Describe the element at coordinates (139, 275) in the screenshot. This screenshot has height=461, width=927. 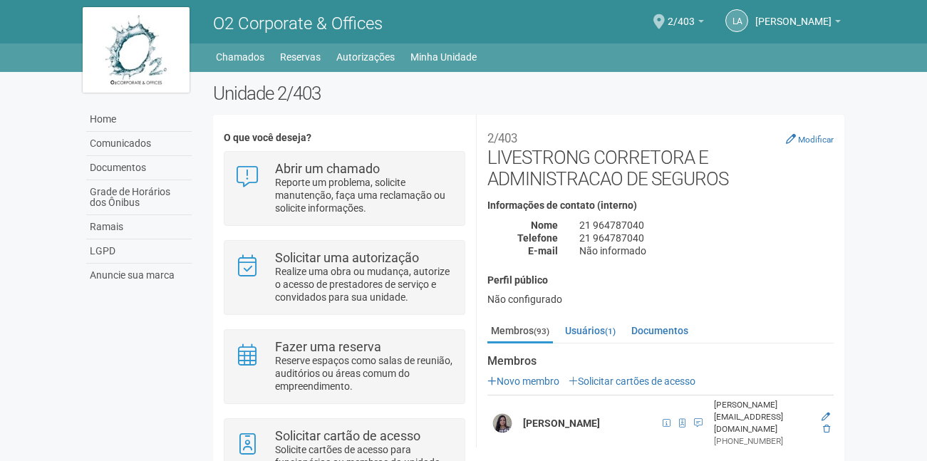
I see `a: Anuncie sua marca` at that location.